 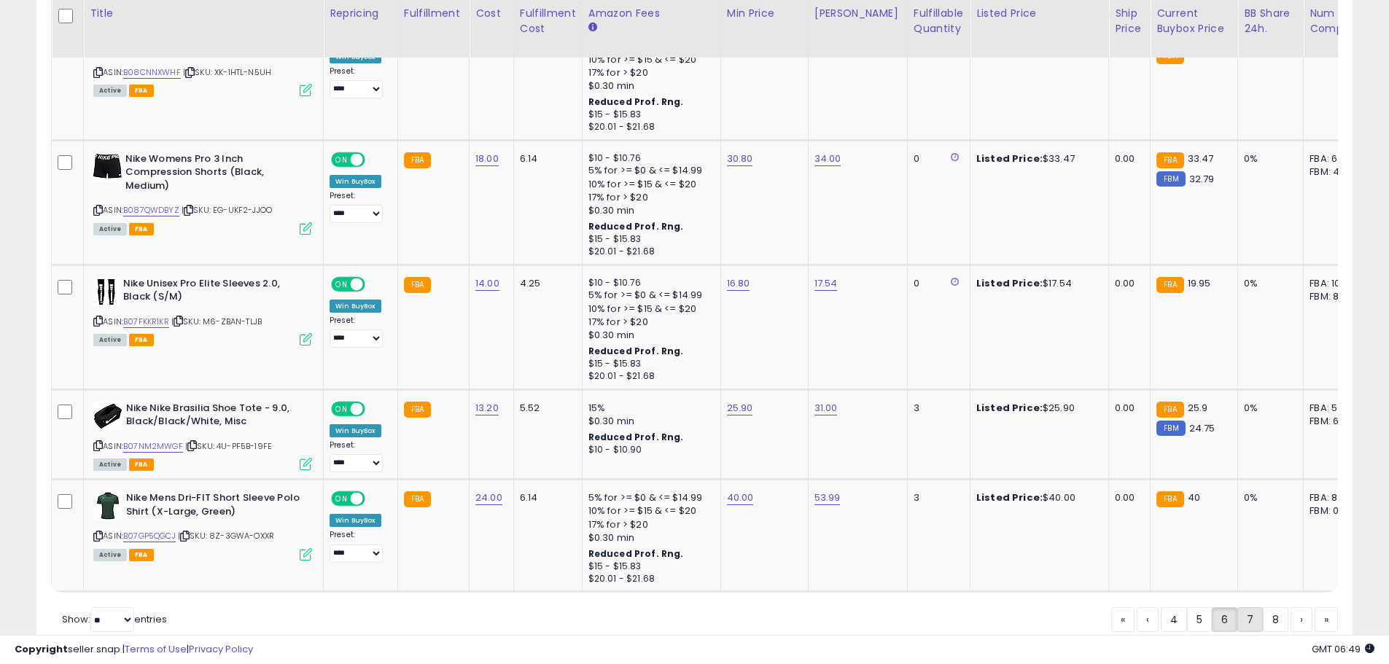 I want to click on div: 0.00, so click(x=1127, y=498).